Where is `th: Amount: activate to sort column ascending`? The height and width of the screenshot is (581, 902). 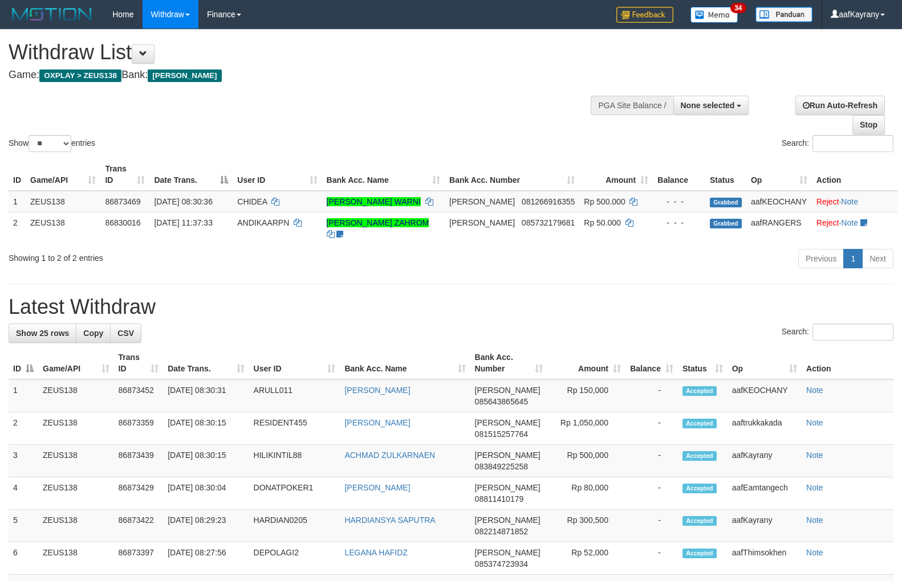
th: Amount: activate to sort column ascending is located at coordinates (616, 174).